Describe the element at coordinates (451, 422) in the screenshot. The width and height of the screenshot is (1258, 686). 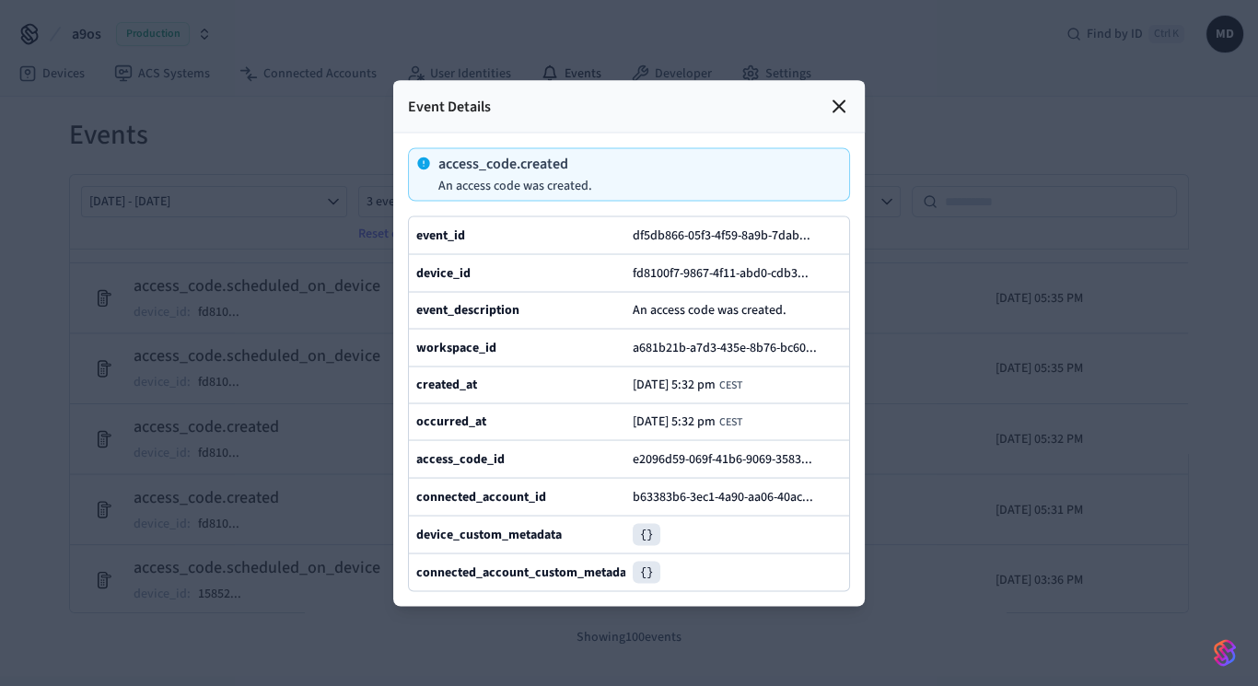
I see `b: occurred_at` at that location.